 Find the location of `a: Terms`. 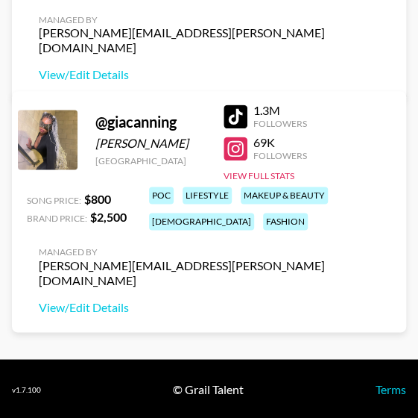

a: Terms is located at coordinates (391, 388).